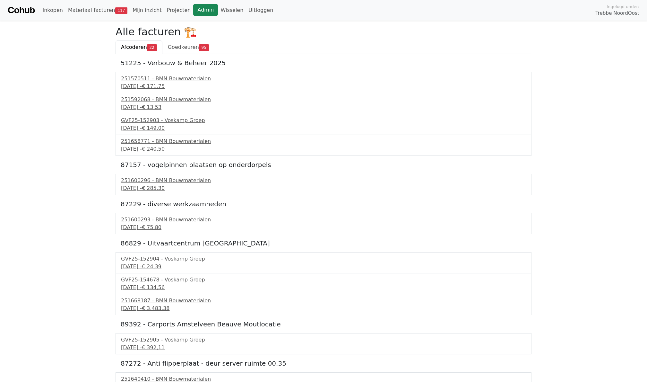 The image size is (647, 382). I want to click on span: Ingelogd onder:, so click(623, 6).